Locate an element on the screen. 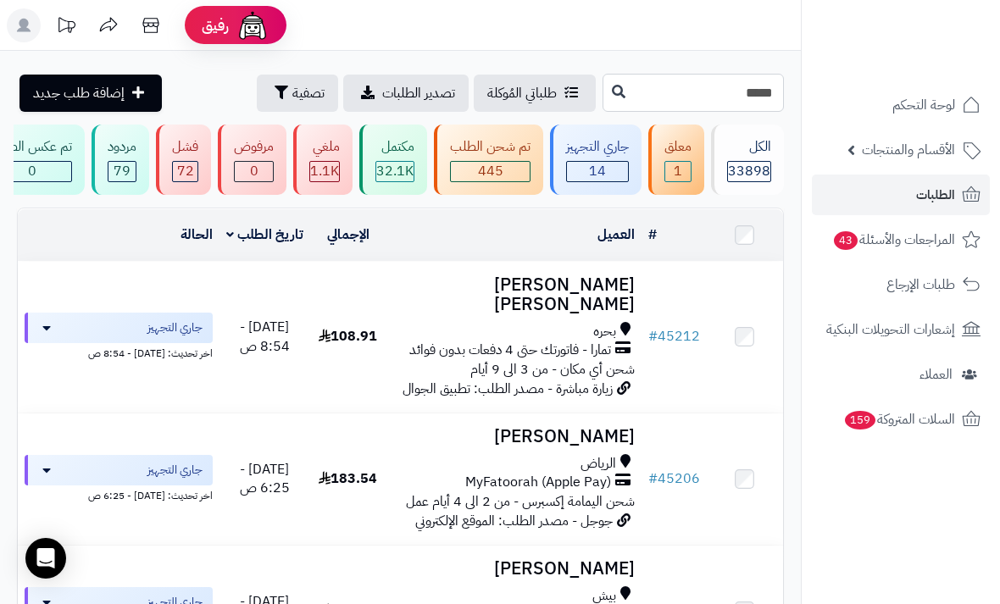  a: إضافة طلب جديد is located at coordinates (91, 93).